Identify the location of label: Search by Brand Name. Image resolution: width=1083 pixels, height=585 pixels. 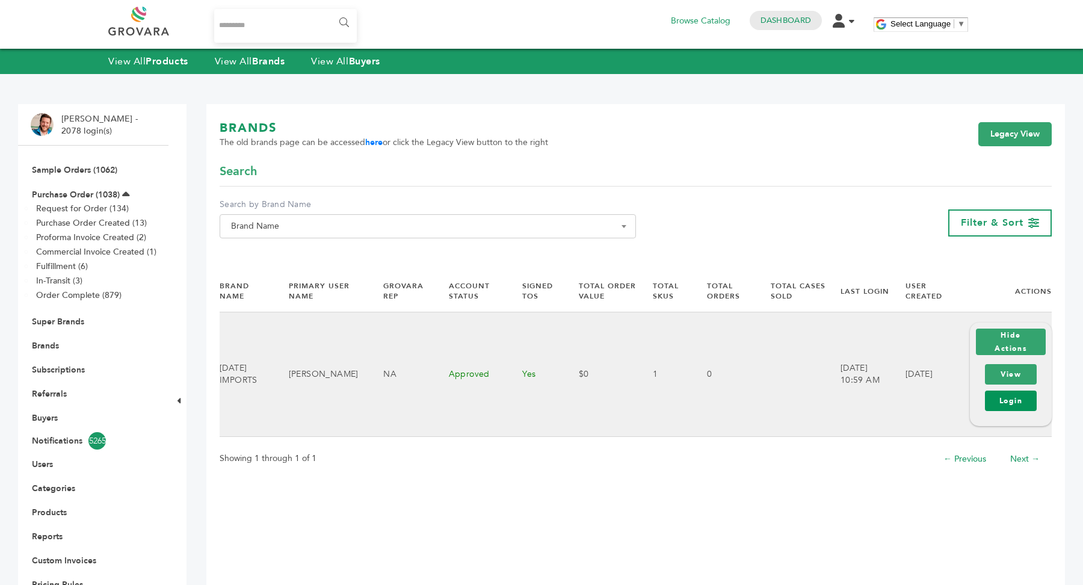
(428, 205).